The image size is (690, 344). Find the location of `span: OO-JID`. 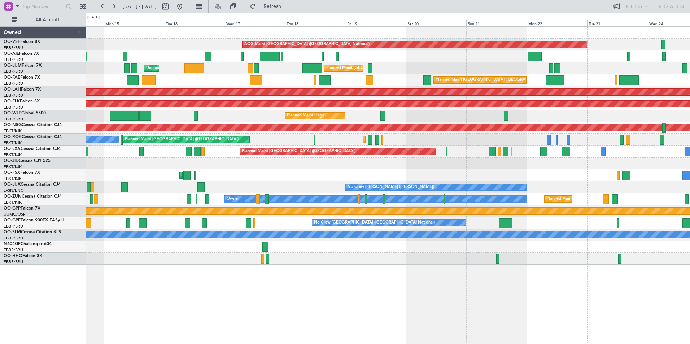

span: OO-JID is located at coordinates (11, 161).